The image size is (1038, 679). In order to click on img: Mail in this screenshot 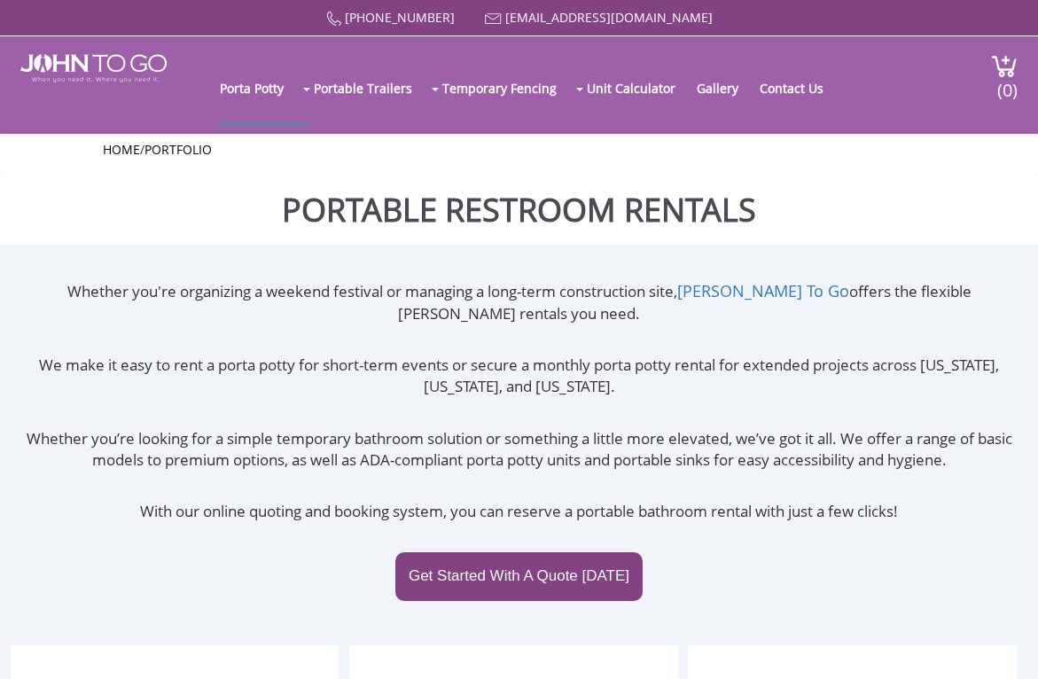, I will do `click(493, 19)`.